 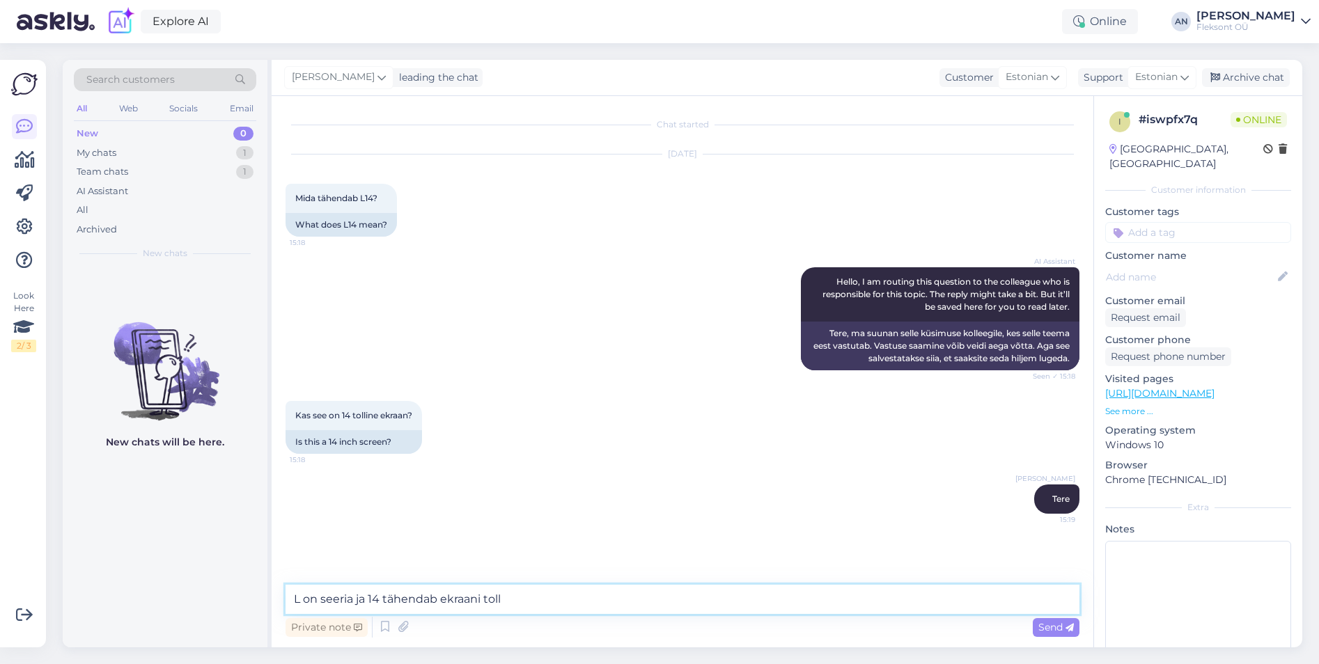 I want to click on span: Tere, so click(x=1060, y=498).